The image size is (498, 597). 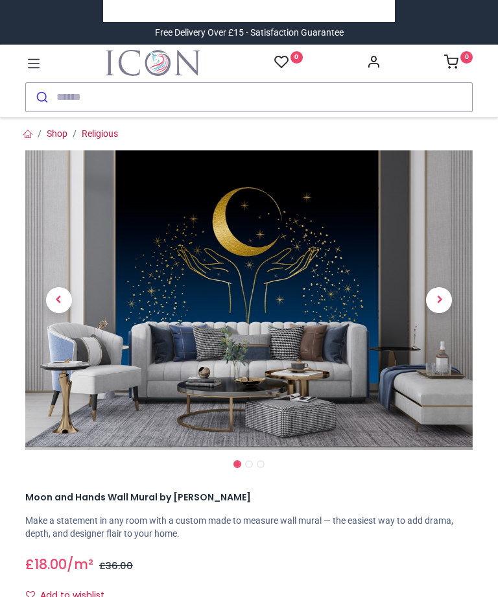 I want to click on img: Moon and Hands Wall Mural by Andrea Haase, so click(x=249, y=300).